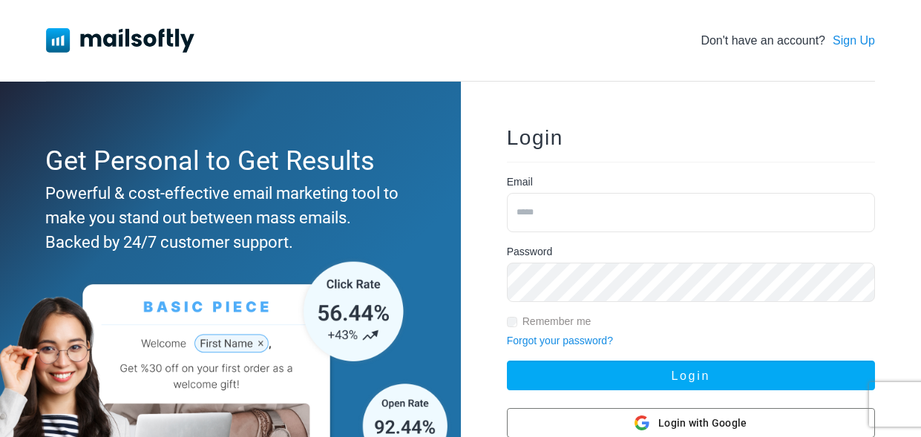 Image resolution: width=921 pixels, height=437 pixels. I want to click on label: Remember me, so click(557, 321).